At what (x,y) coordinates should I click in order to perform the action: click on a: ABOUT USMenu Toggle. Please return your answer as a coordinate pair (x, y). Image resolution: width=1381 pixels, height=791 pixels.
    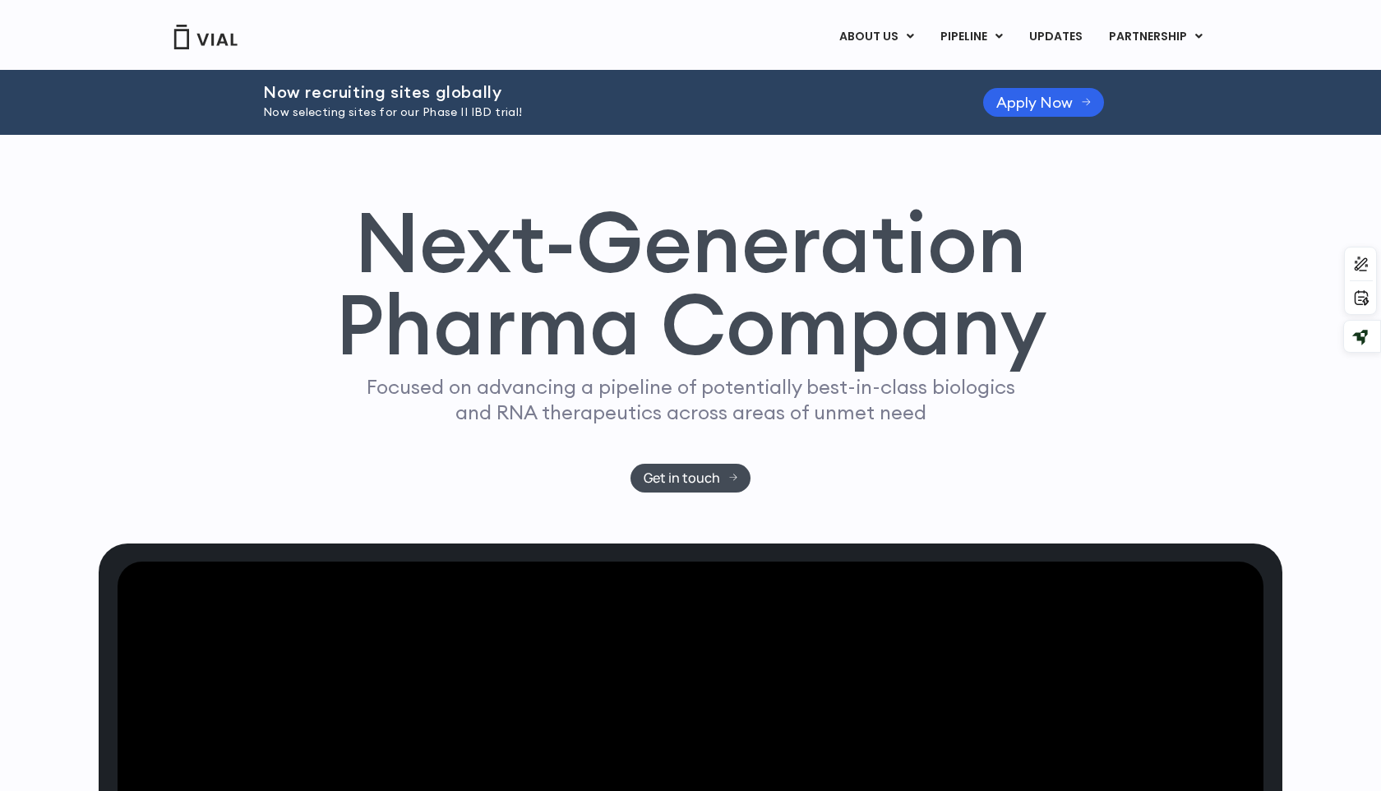
    Looking at the image, I should click on (877, 37).